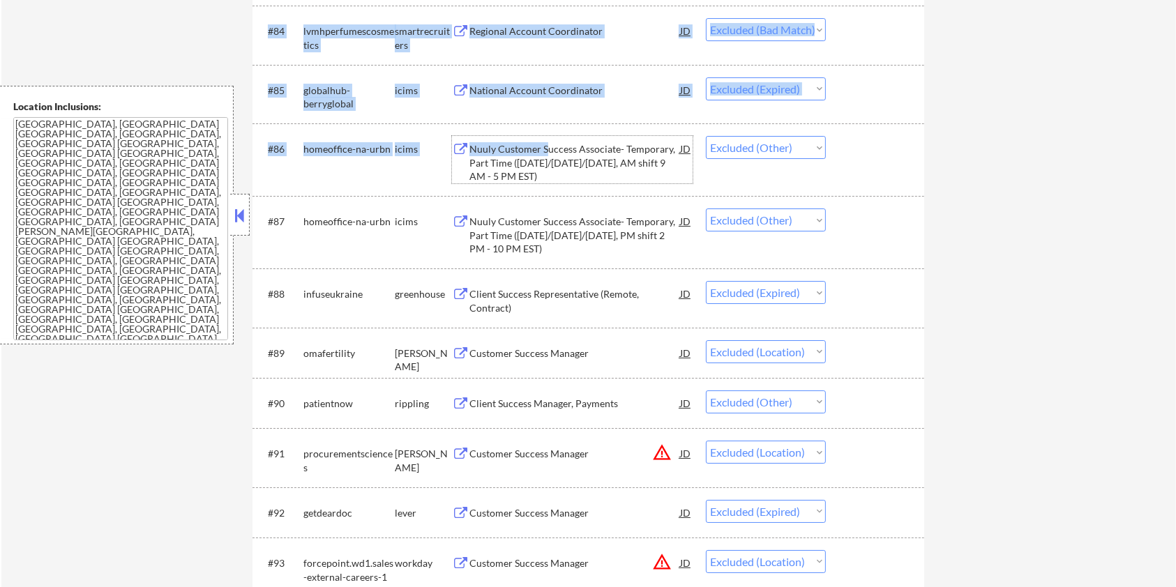 The height and width of the screenshot is (587, 1176). What do you see at coordinates (280, 354) in the screenshot?
I see `div: #89` at bounding box center [280, 354].